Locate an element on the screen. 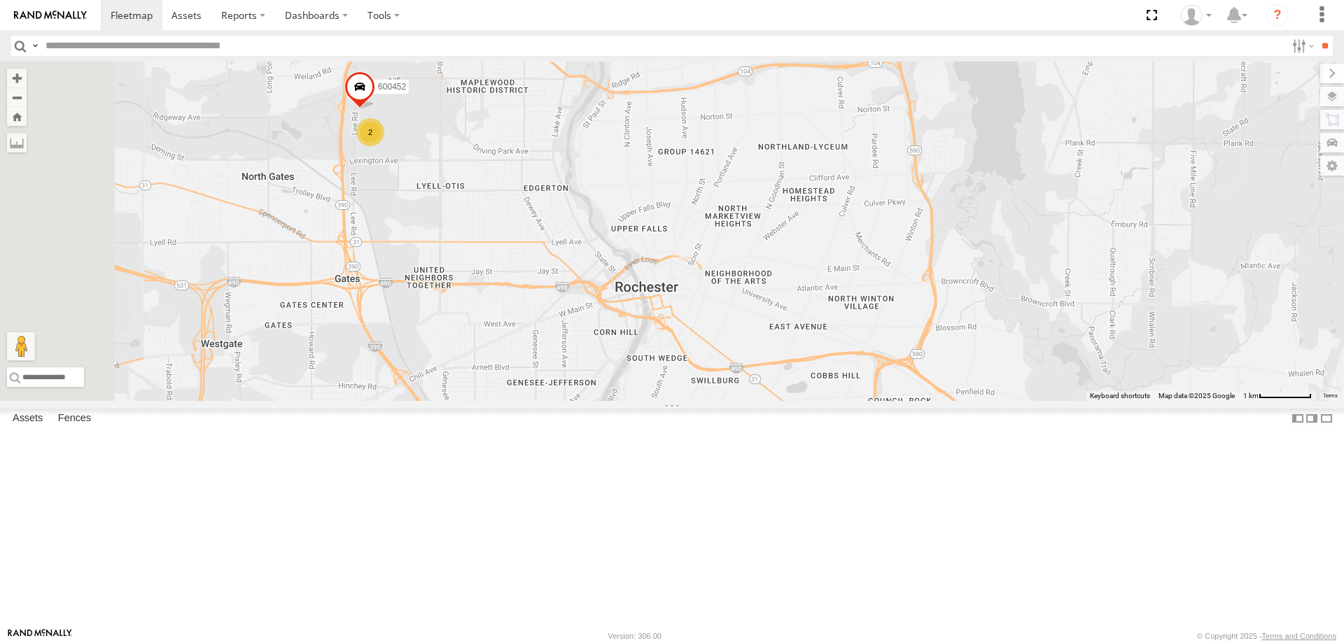  div: © Copyright 2025 - is located at coordinates (1266, 636).